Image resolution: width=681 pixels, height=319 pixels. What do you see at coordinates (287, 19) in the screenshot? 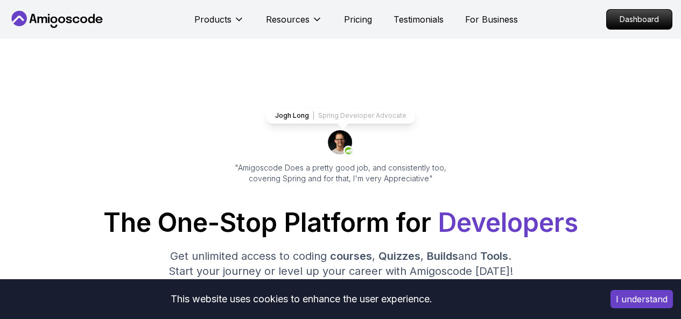
I see `p: Resources` at bounding box center [287, 19].